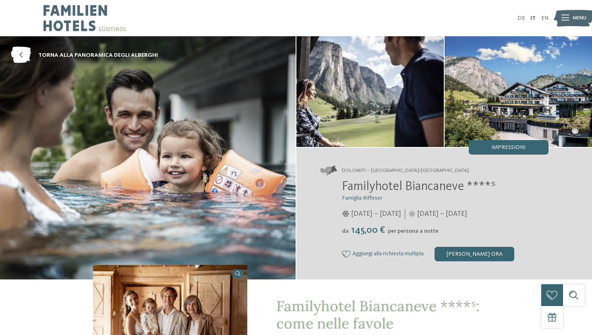 The image size is (592, 335). I want to click on a: EN, so click(545, 18).